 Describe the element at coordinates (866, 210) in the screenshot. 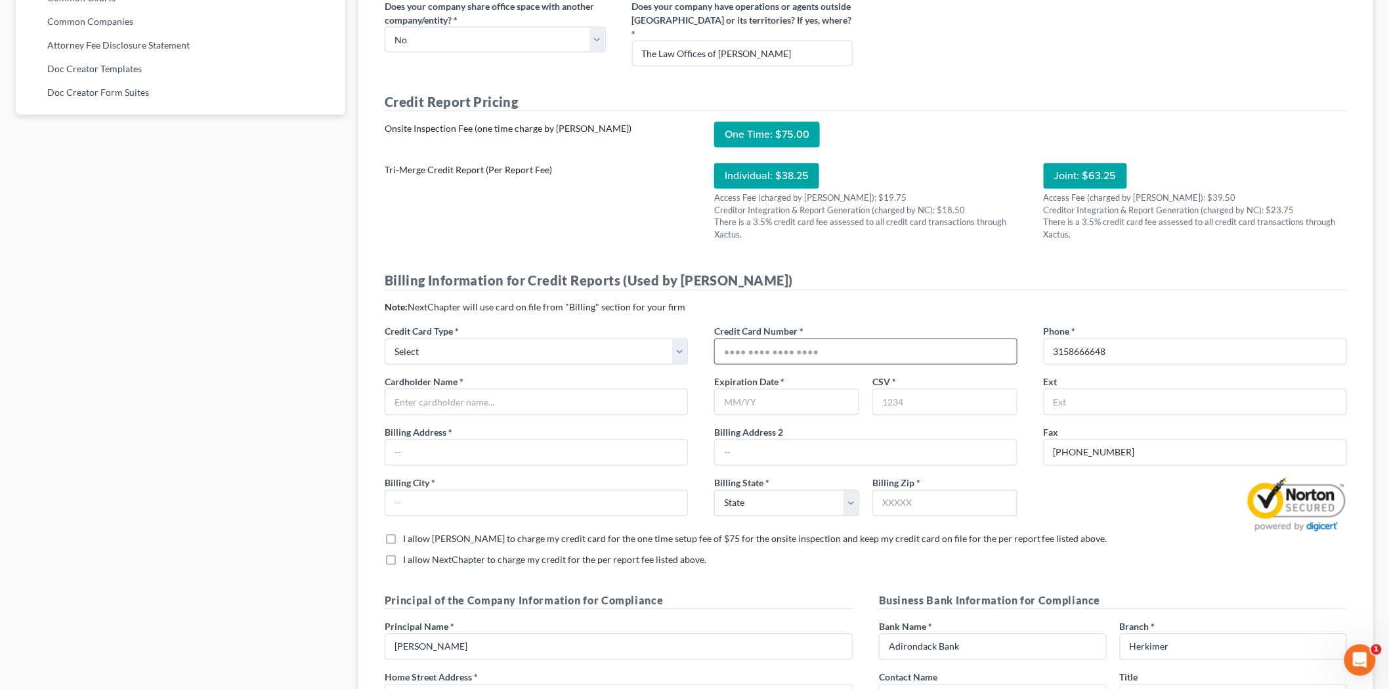

I see `div: Creditor Integration & Report Generation (charged by NC): $18.50` at that location.